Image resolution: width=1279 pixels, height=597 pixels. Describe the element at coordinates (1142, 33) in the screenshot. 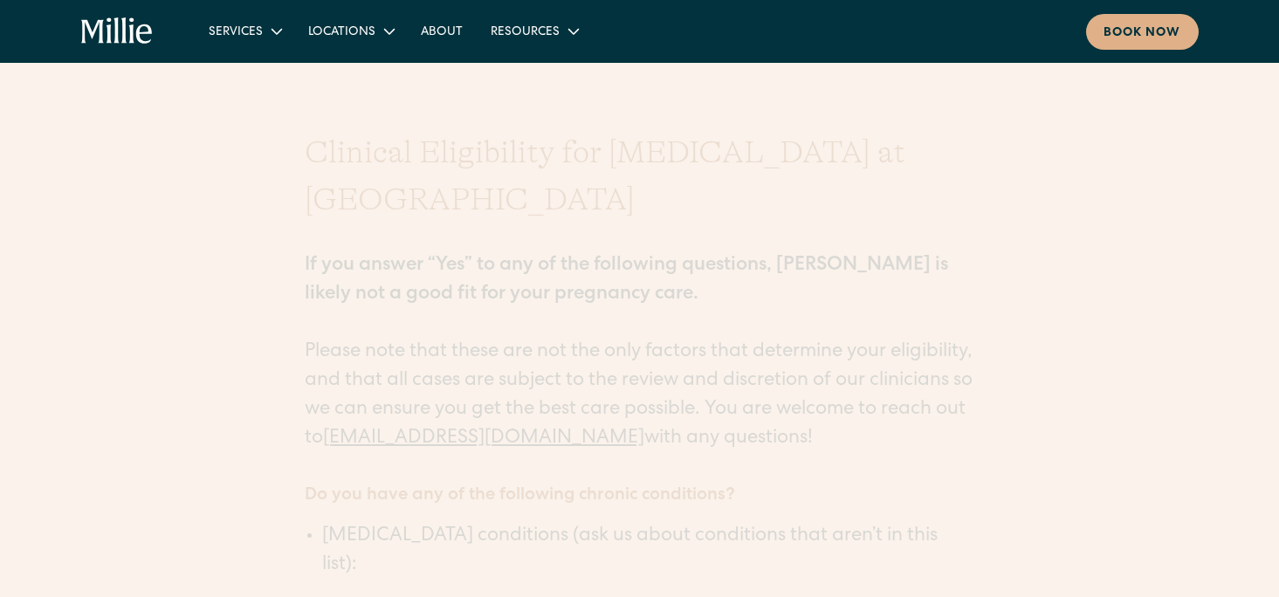

I see `div: Book now` at that location.